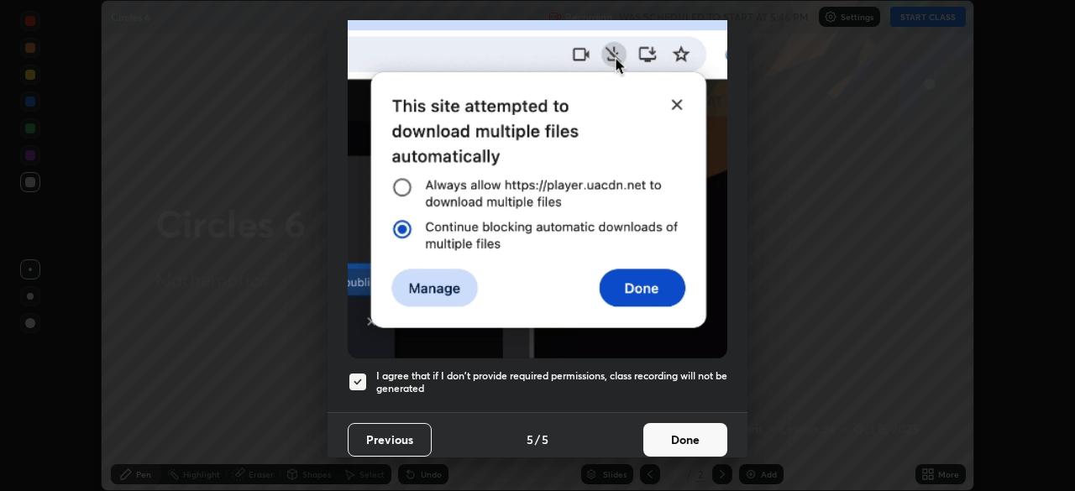 The width and height of the screenshot is (1075, 491). What do you see at coordinates (685, 440) in the screenshot?
I see `button: Done` at bounding box center [685, 440].